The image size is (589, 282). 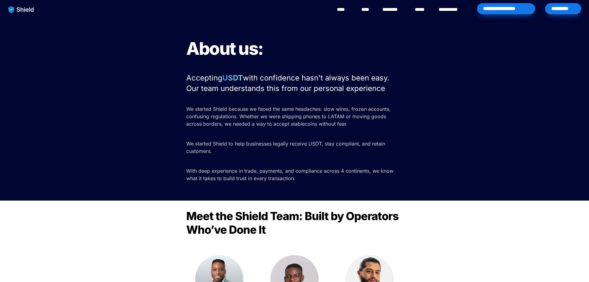 What do you see at coordinates (291, 174) in the screenshot?
I see `span: With deep experience in trade, payments, and compliance across 4 continents, we know what it take...` at bounding box center [291, 174].